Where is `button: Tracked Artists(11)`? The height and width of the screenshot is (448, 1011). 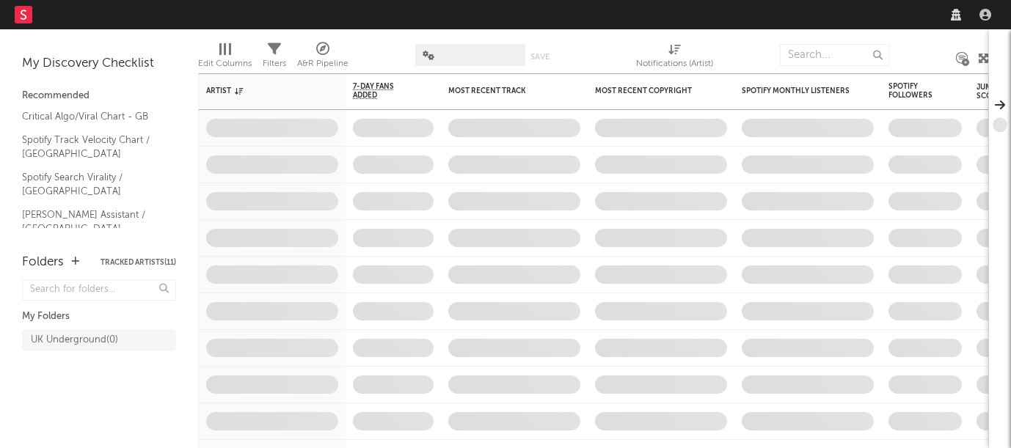 button: Tracked Artists(11) is located at coordinates (138, 263).